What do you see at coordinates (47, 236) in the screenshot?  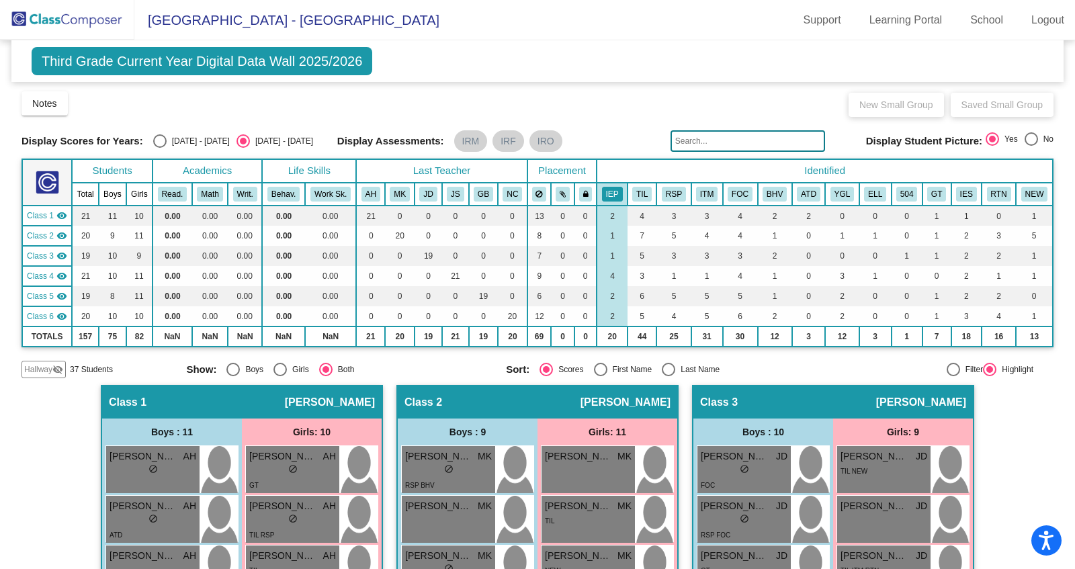 I see `td: Melinda Kincade - No Class Name` at bounding box center [47, 236].